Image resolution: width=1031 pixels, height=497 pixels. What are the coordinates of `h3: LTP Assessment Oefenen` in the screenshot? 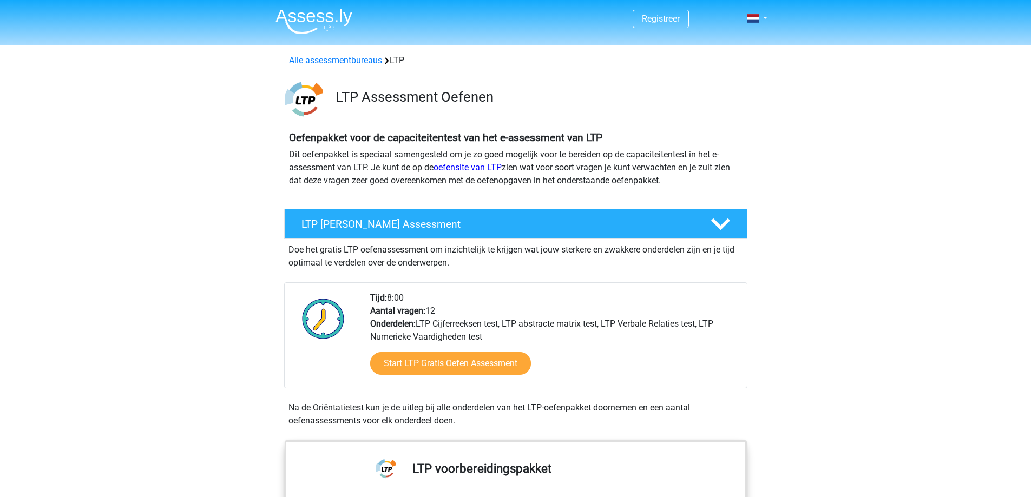 It's located at (537, 97).